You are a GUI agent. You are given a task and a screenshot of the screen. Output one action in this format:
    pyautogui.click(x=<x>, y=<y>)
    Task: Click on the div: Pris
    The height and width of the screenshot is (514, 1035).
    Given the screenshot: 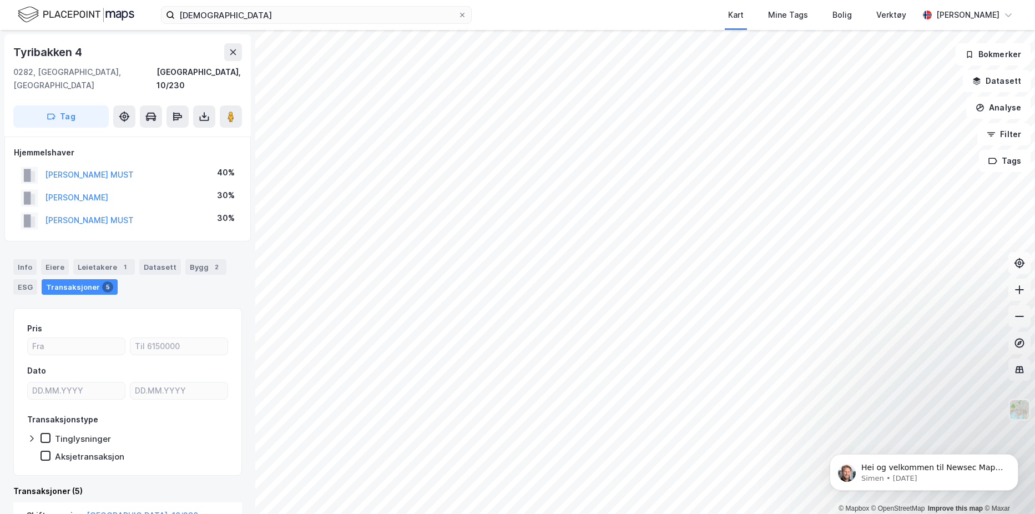 What is the action you would take?
    pyautogui.click(x=34, y=328)
    